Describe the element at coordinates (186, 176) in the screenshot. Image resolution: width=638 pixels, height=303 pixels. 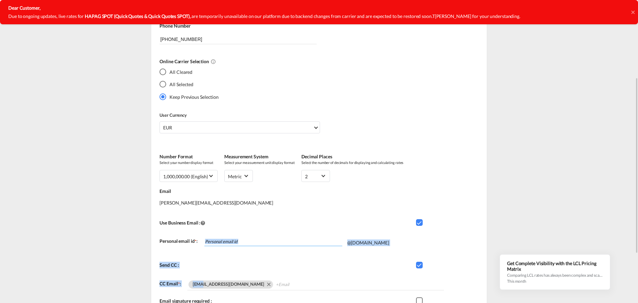
I see `div: 1,000,000.00 (English)` at that location.